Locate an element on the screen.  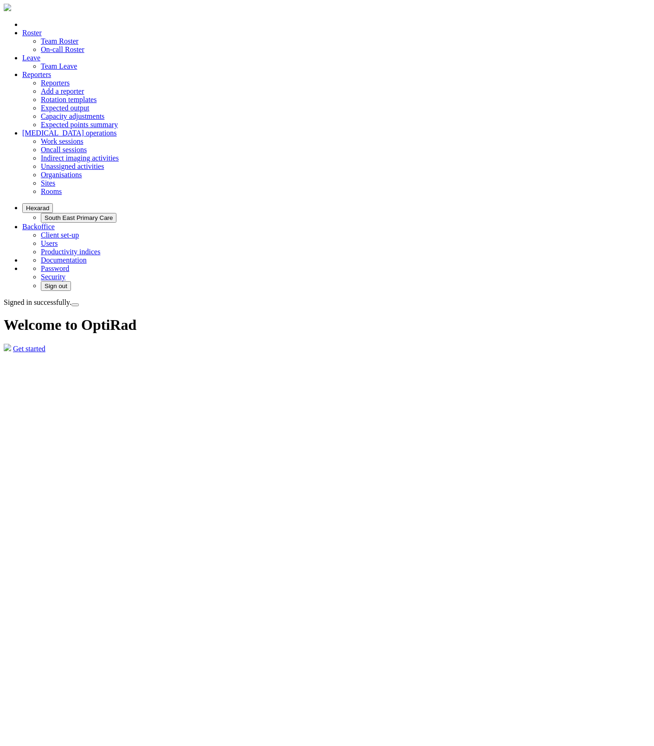
div: Signed in successfully. is located at coordinates (327, 302).